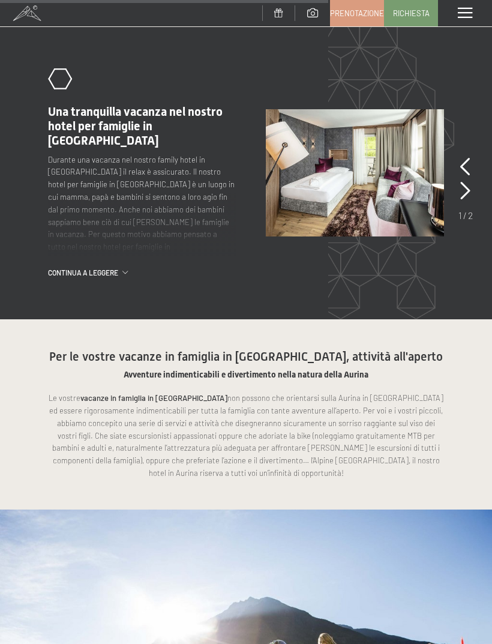 This screenshot has width=492, height=644. What do you see at coordinates (357, 13) in the screenshot?
I see `a: Prenotazione` at bounding box center [357, 13].